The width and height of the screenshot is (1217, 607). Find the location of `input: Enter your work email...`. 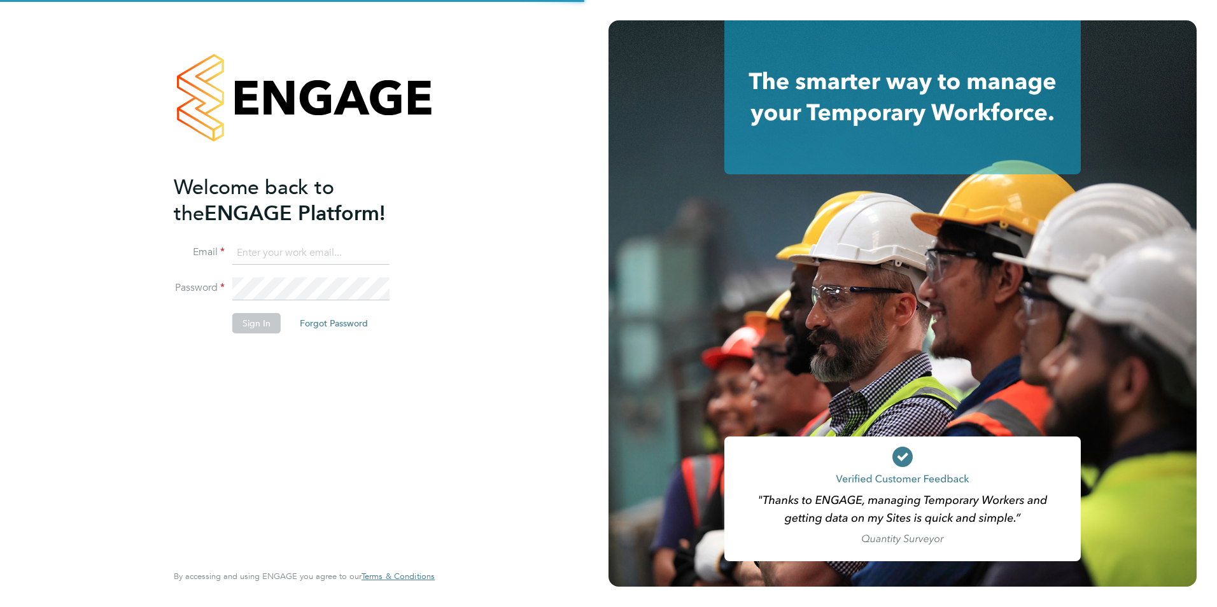

input: Enter your work email... is located at coordinates (311, 253).